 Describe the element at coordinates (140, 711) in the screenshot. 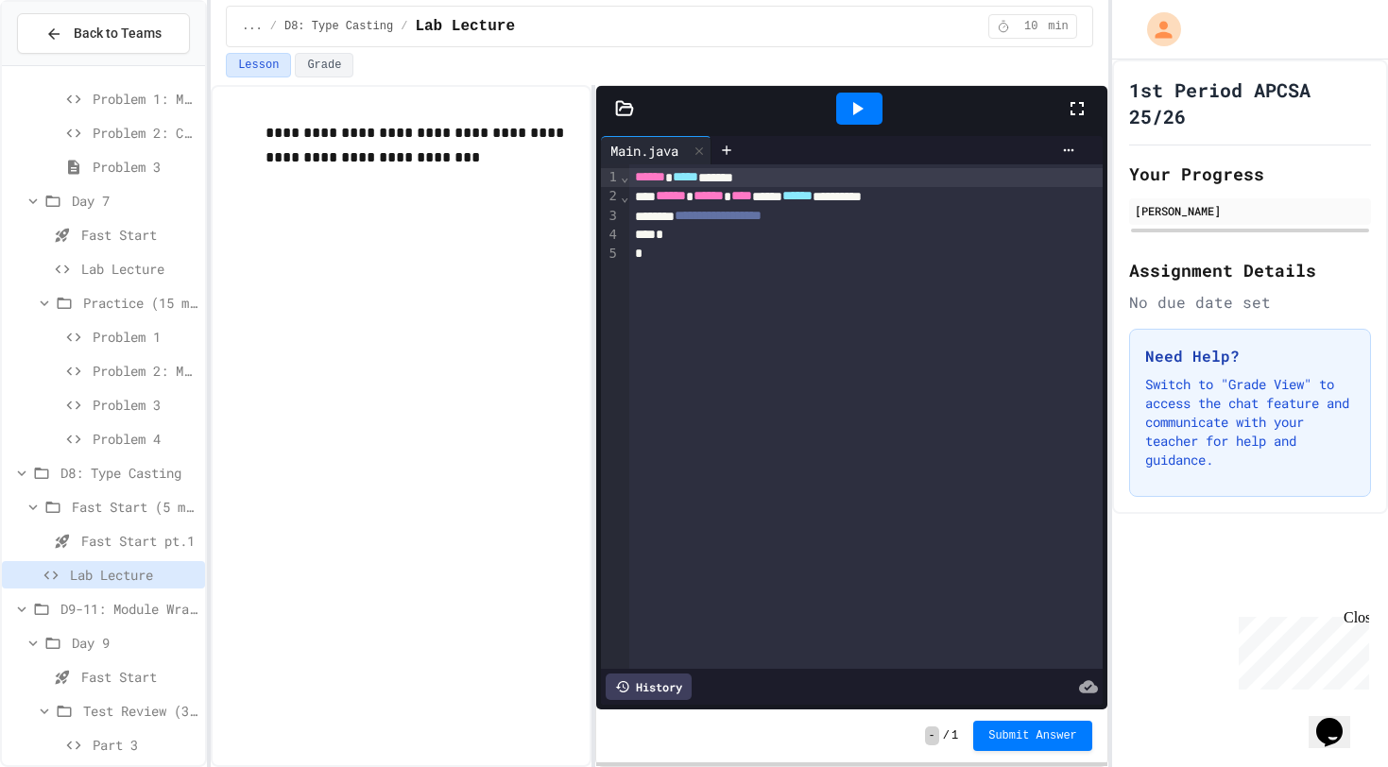

I see `span: Test Review (35 mins)` at that location.